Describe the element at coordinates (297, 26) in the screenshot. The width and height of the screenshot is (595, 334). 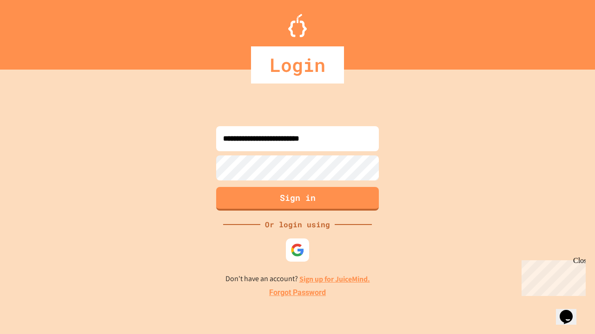
I see `img: Logo.svg` at that location.